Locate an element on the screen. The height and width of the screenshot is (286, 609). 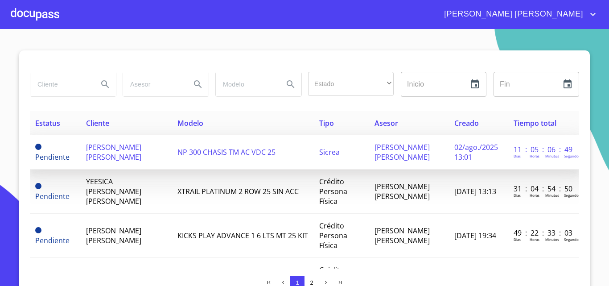
button: account of current user is located at coordinates (518, 14).